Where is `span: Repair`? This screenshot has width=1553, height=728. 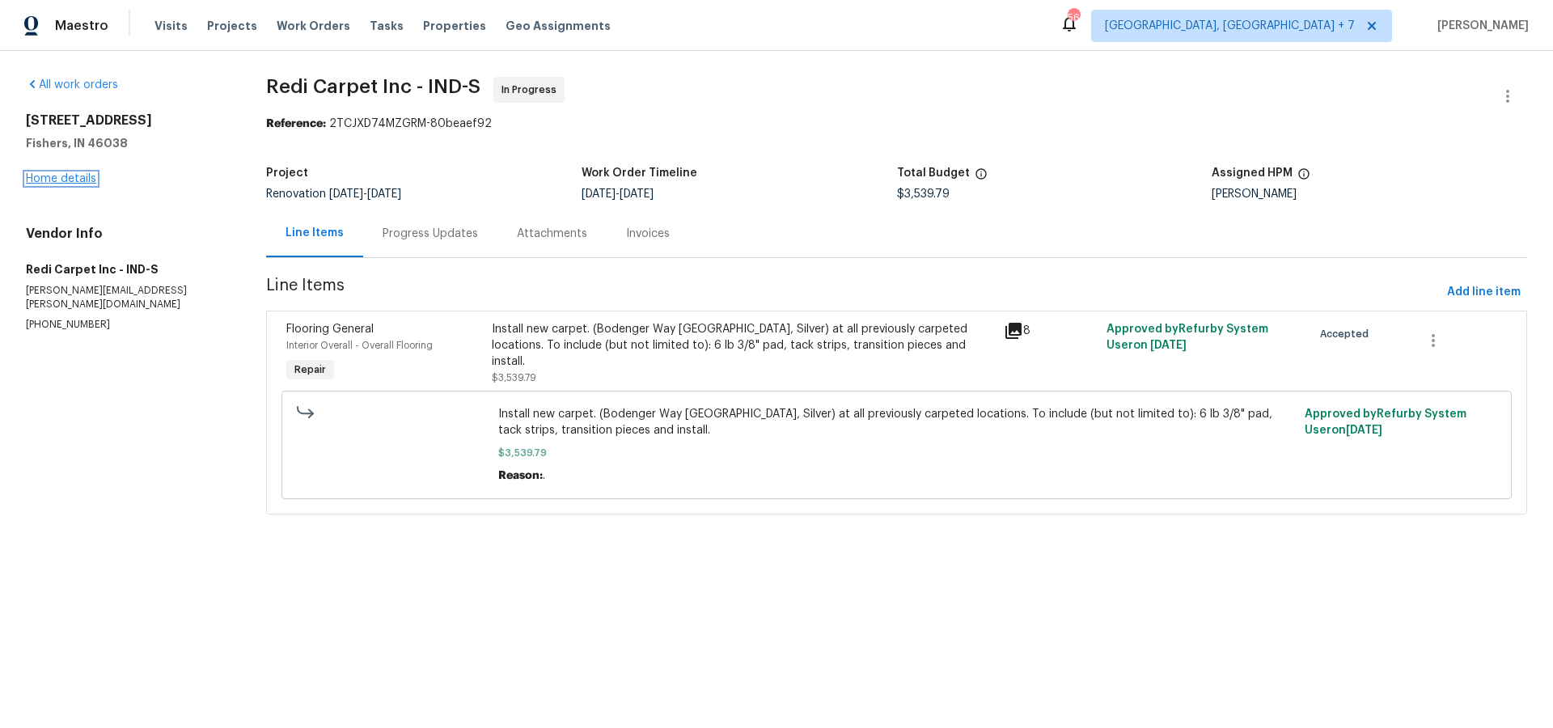
span: Repair is located at coordinates (310, 370).